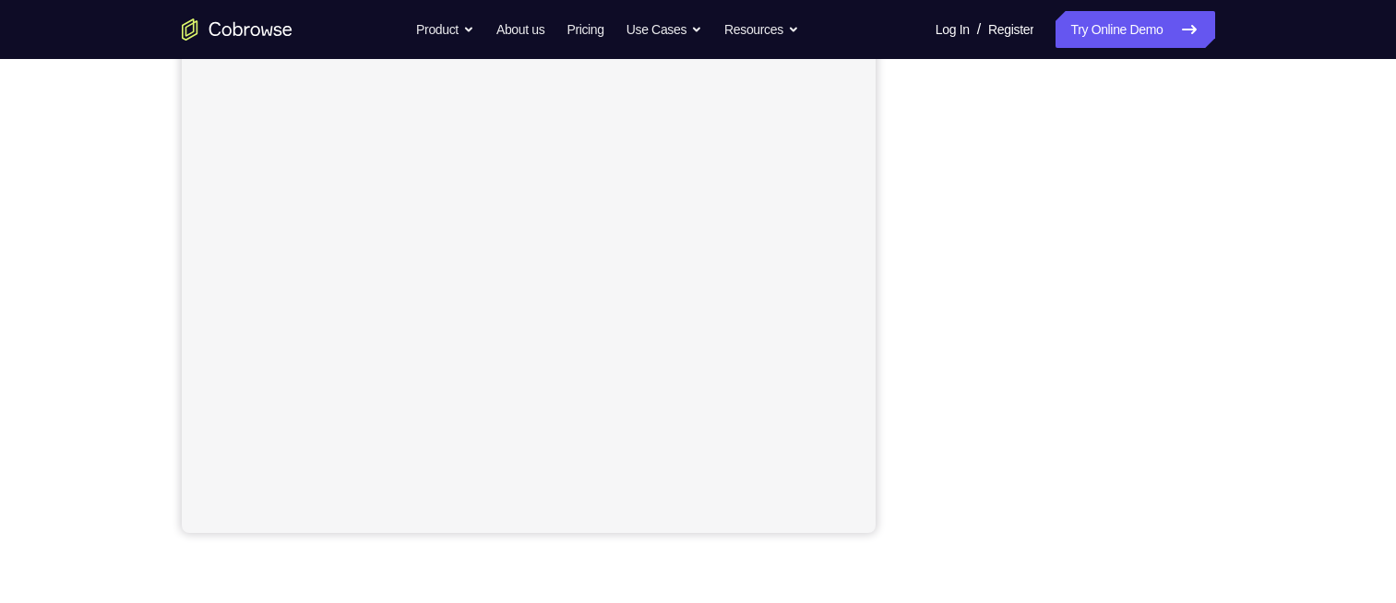 The image size is (1396, 603). What do you see at coordinates (952, 30) in the screenshot?
I see `a: Log In` at bounding box center [952, 30].